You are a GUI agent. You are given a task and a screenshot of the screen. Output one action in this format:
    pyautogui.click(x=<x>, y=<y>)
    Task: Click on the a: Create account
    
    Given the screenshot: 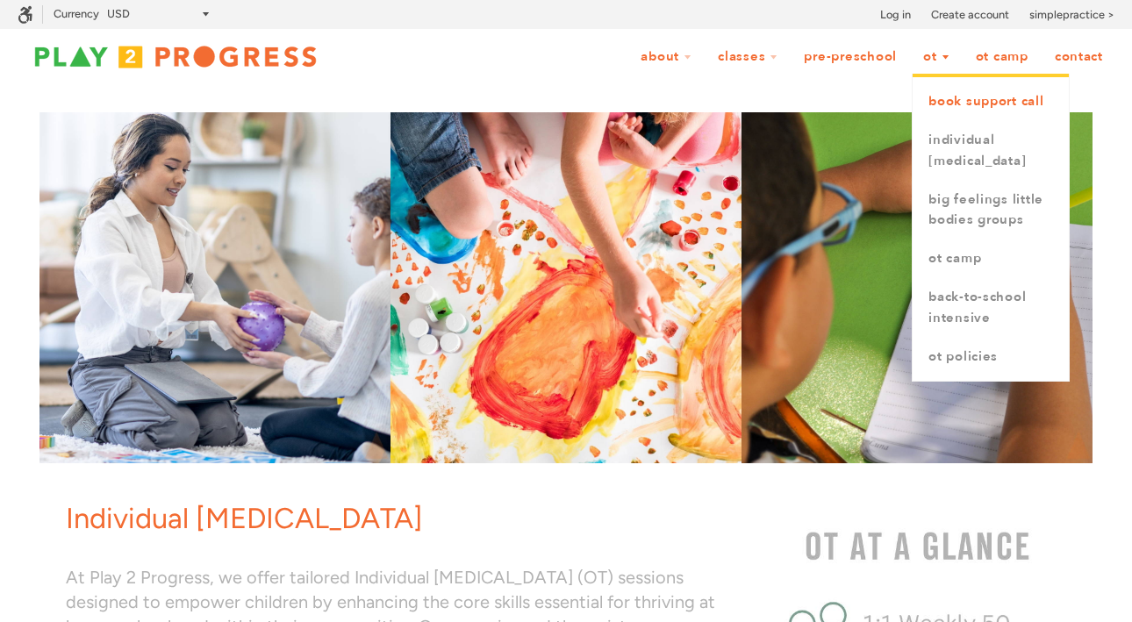 What is the action you would take?
    pyautogui.click(x=970, y=15)
    